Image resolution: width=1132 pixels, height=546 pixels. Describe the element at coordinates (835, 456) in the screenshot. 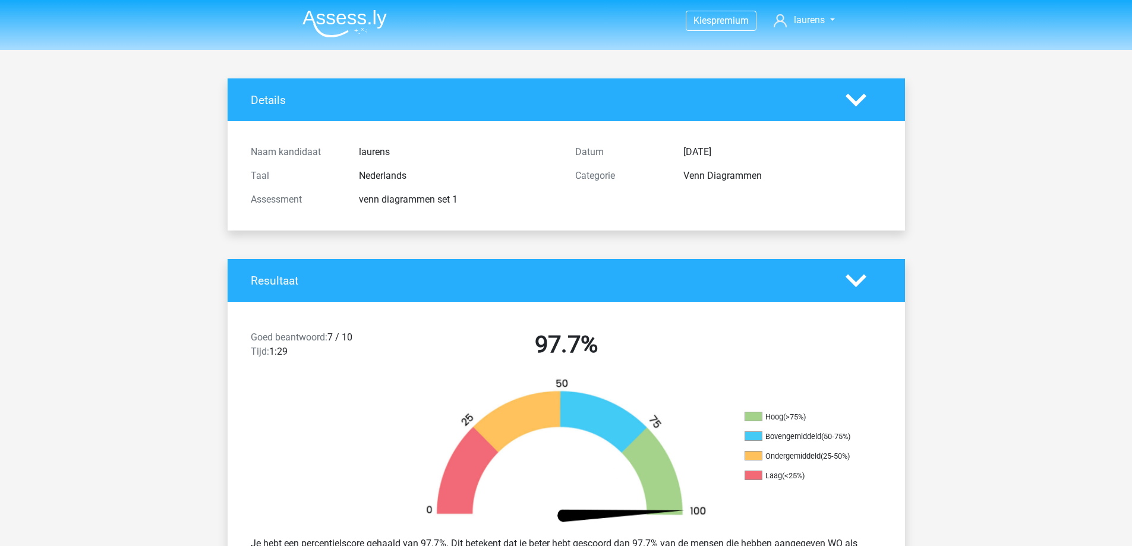

I see `div: (25-50%)` at that location.